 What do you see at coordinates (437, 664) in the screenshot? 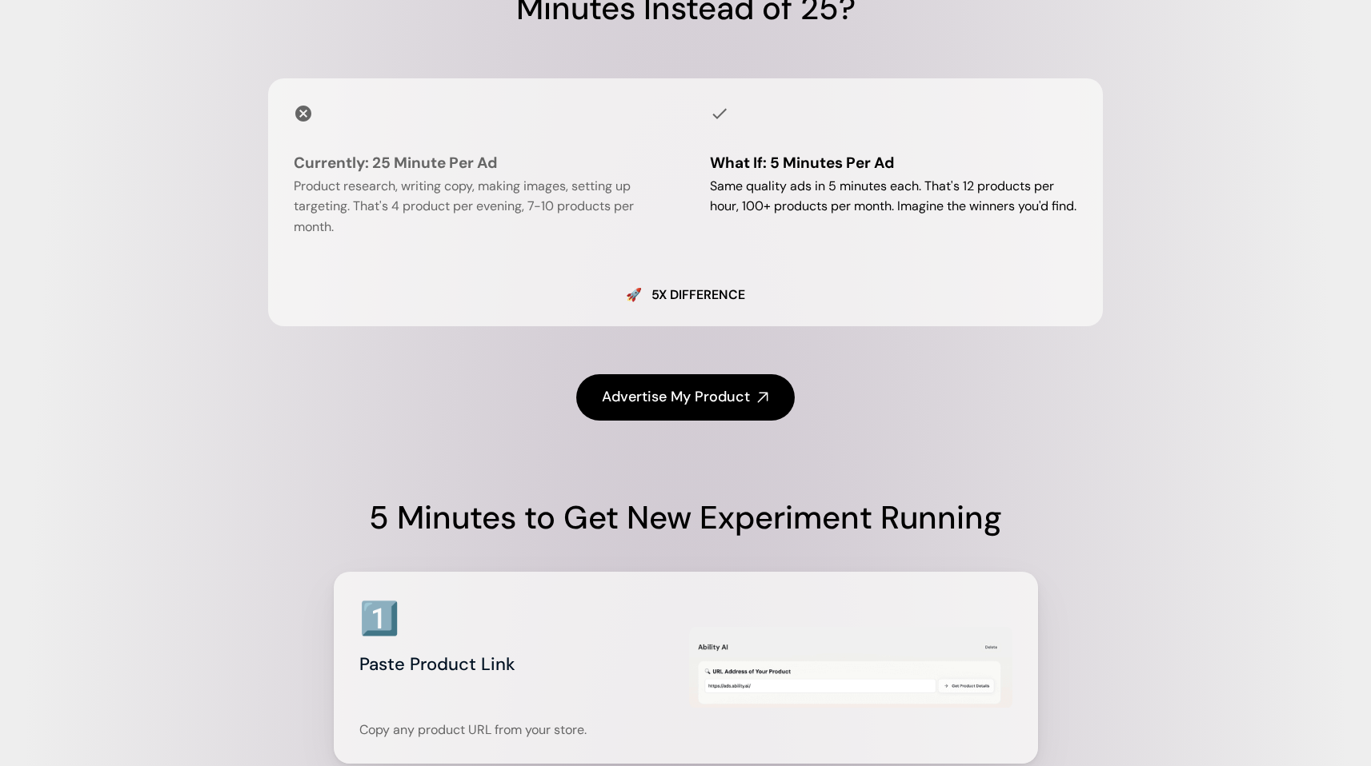
I see `span: Paste Product Link` at bounding box center [437, 664].